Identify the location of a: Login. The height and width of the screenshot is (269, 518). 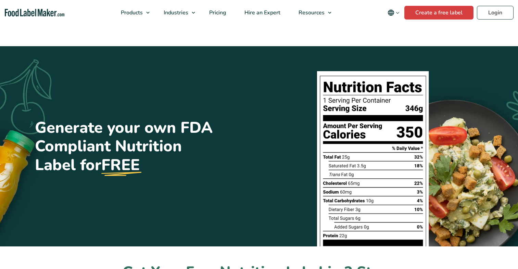
(495, 13).